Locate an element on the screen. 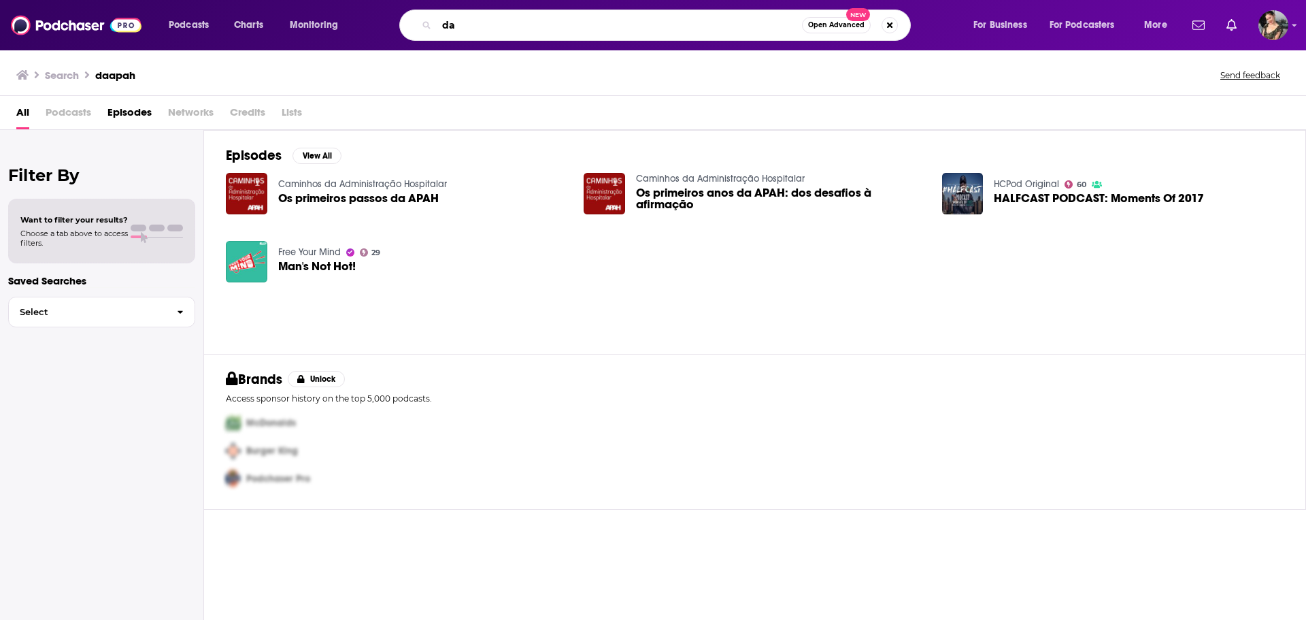 The image size is (1306, 620). h3: daapah is located at coordinates (115, 75).